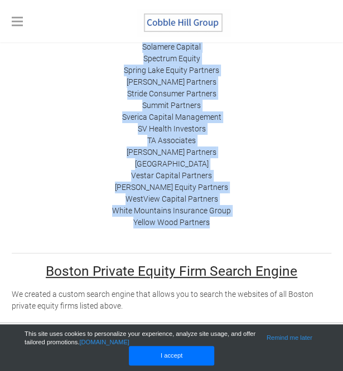  I want to click on u: Boston Private Equity Firm Search Engine, so click(171, 271).